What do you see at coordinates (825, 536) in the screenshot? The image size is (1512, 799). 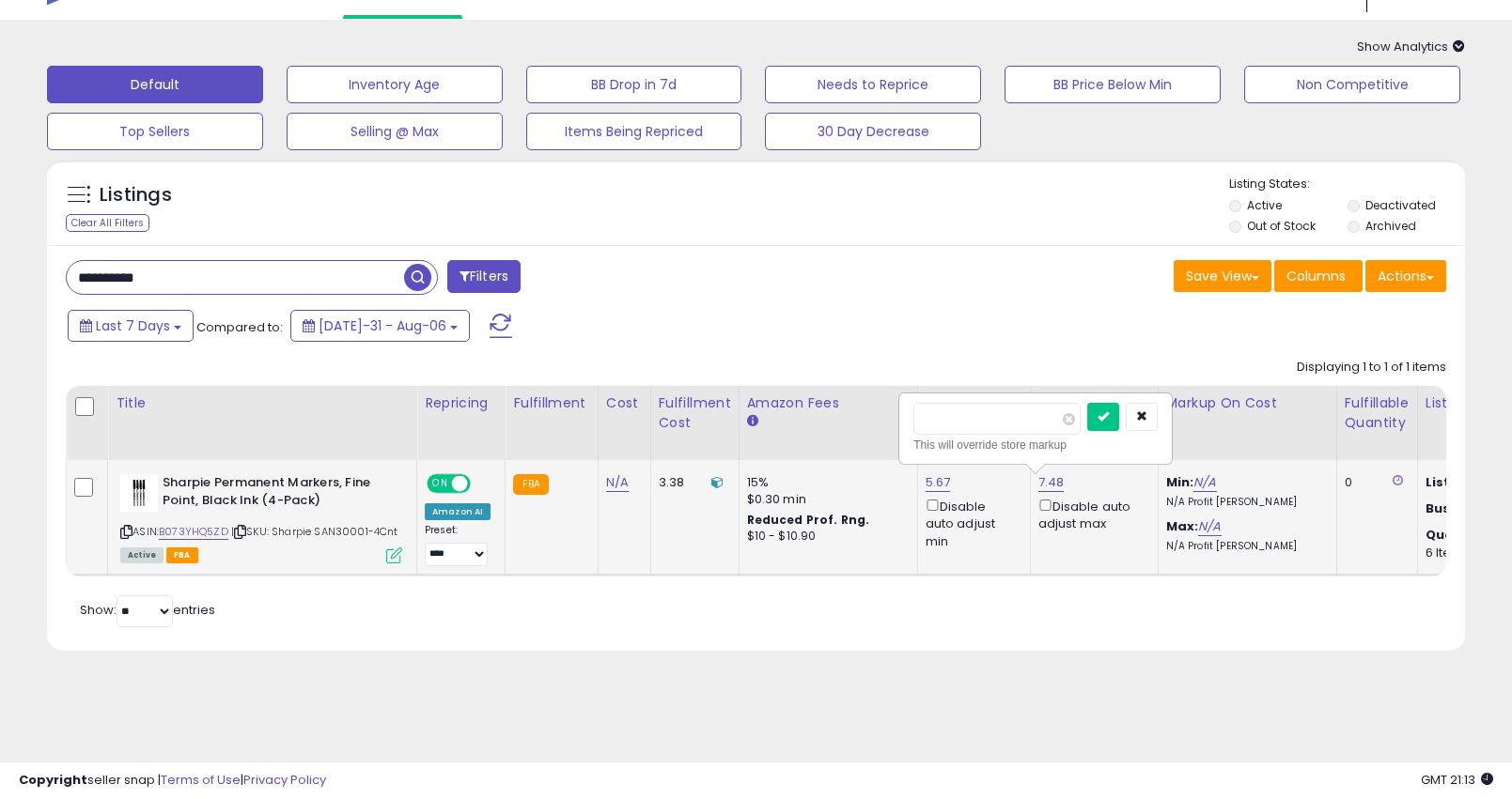 I see `div: $10 - $10.90` at bounding box center [825, 536].